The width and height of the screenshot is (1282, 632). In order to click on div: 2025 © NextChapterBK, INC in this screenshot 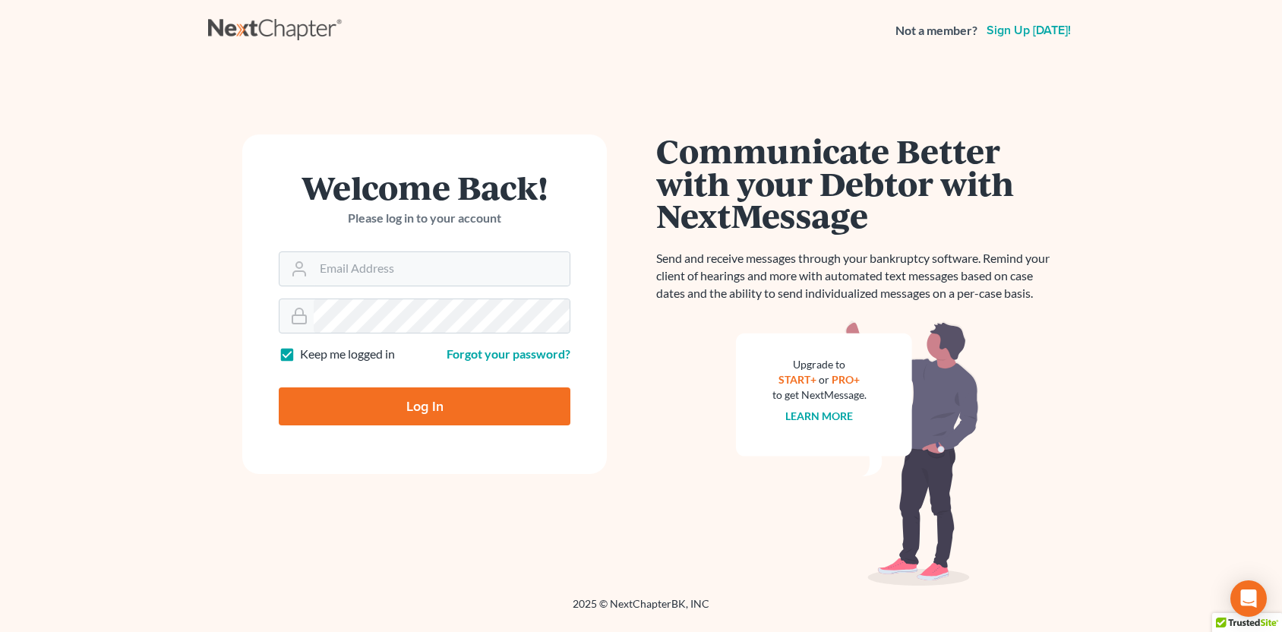, I will do `click(641, 610)`.